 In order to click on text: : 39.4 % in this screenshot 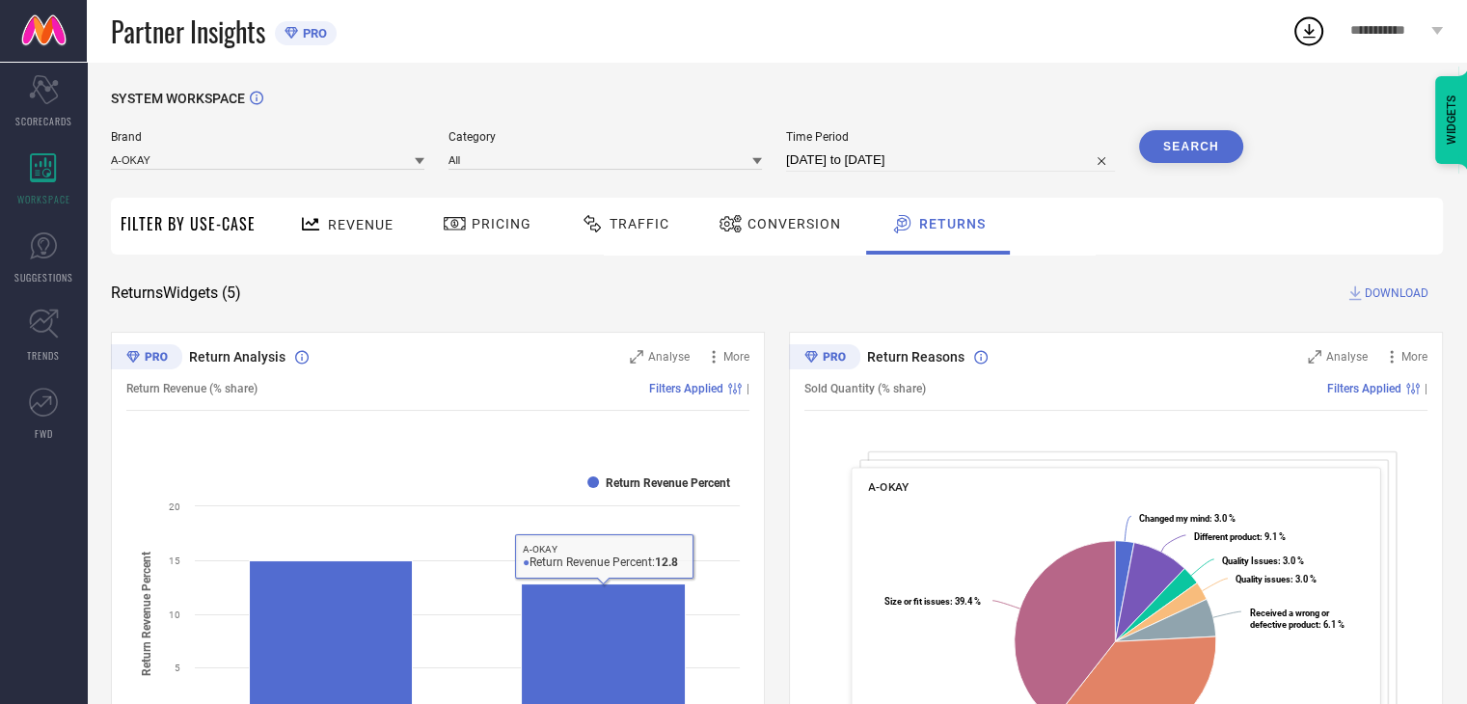, I will do `click(933, 601)`.